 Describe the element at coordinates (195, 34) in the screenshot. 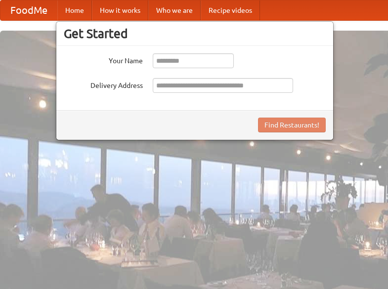

I see `h3: Get Started` at that location.